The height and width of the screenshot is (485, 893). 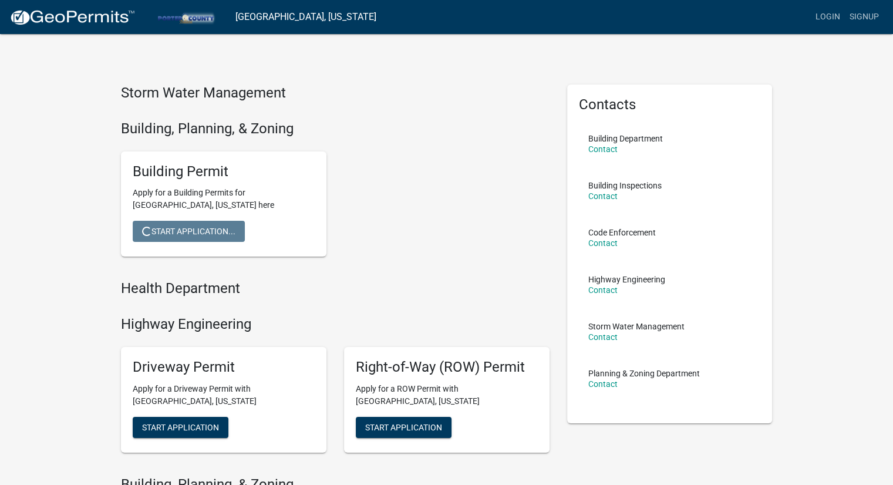 What do you see at coordinates (188, 231) in the screenshot?
I see `span: Start Application...` at bounding box center [188, 231].